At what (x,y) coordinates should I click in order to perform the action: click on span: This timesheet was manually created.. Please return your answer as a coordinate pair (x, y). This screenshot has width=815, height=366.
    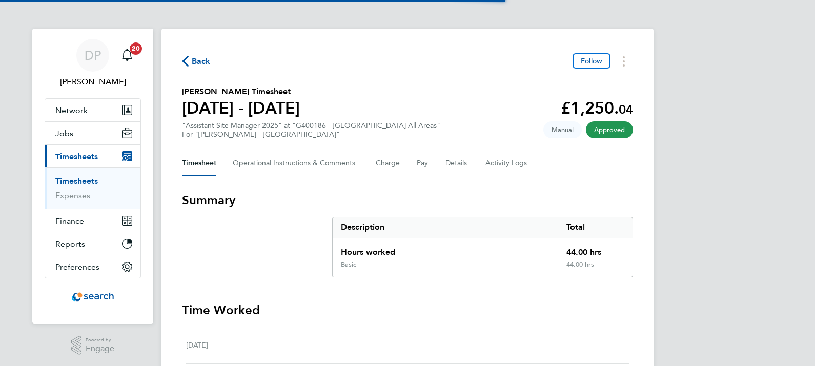
    Looking at the image, I should click on (562, 130).